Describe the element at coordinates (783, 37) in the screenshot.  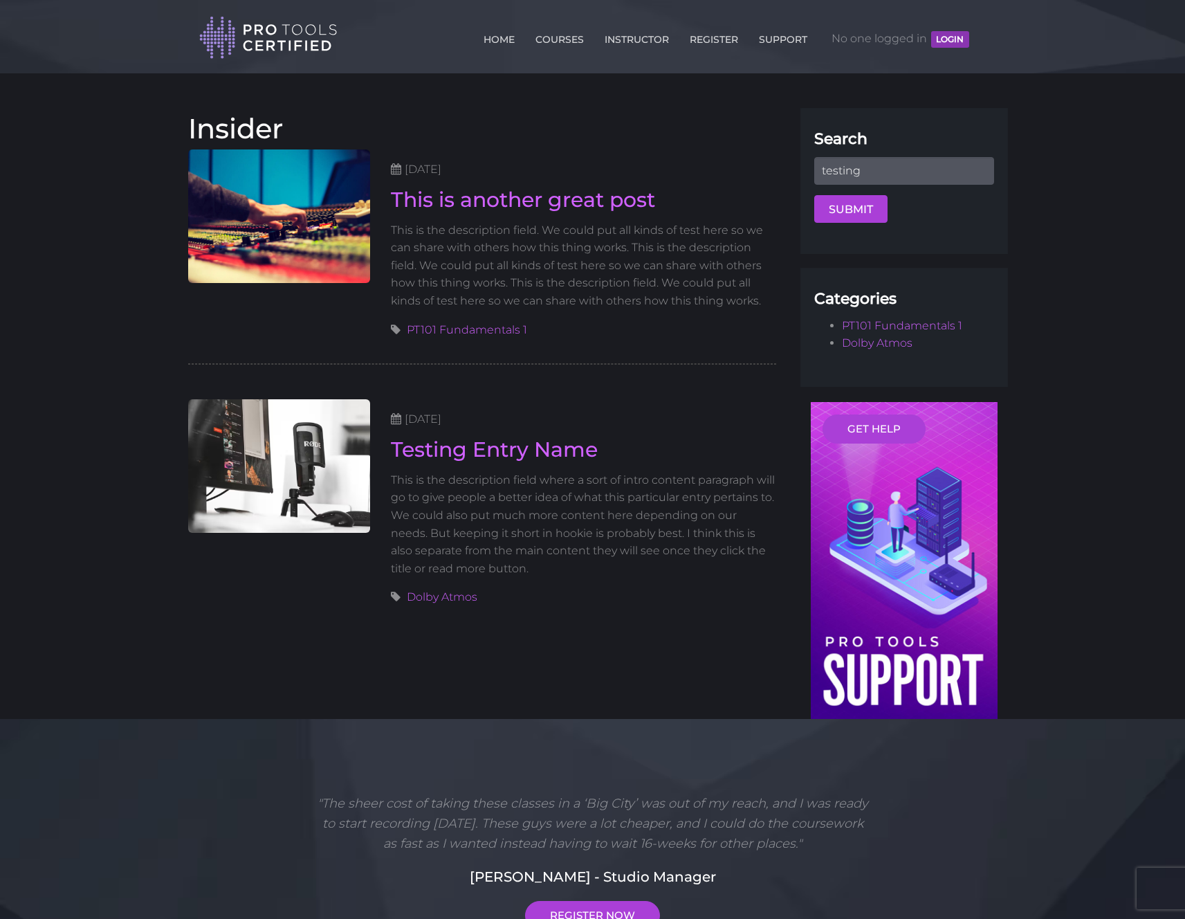
I see `a: SUPPORT` at that location.